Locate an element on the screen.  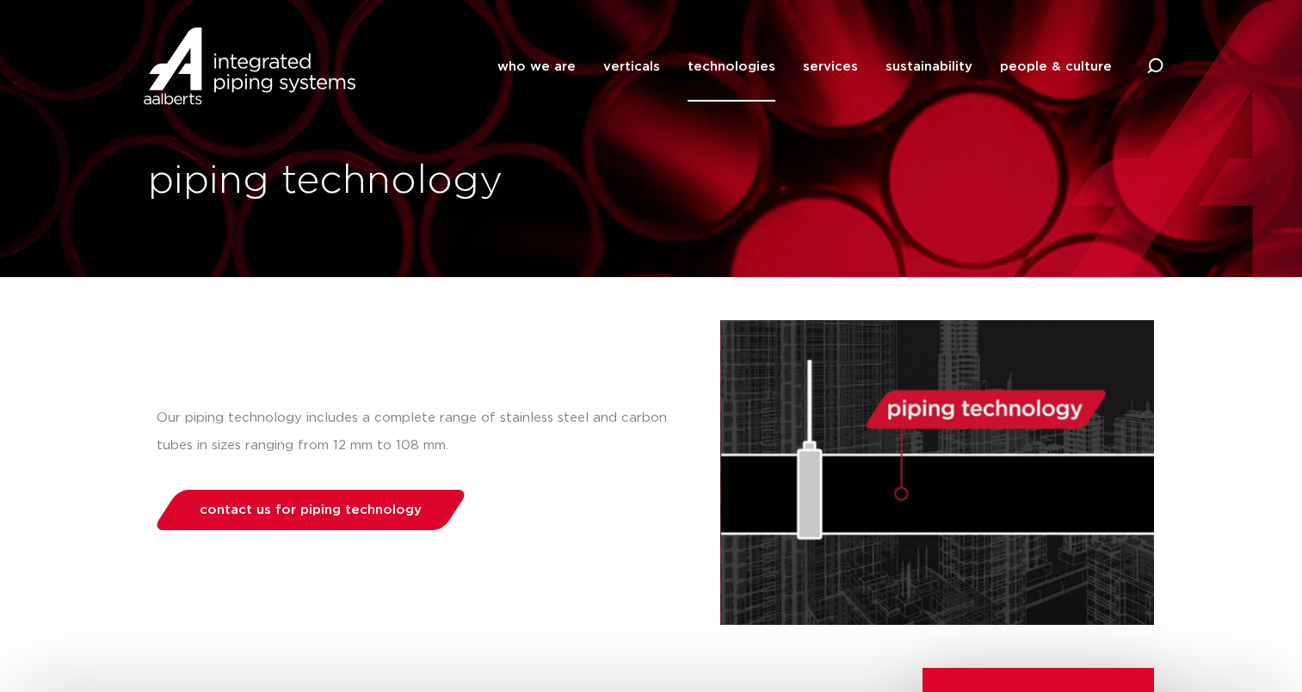
a: people & culture is located at coordinates (1056, 66).